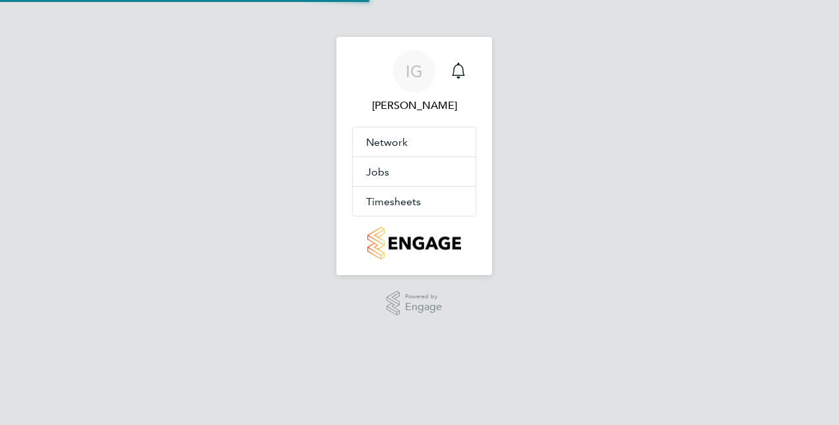 The height and width of the screenshot is (425, 839). What do you see at coordinates (386, 142) in the screenshot?
I see `span: Network` at bounding box center [386, 142].